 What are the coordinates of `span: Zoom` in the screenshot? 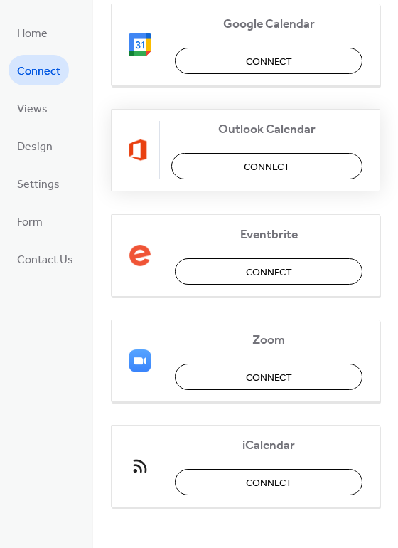 It's located at (269, 340).